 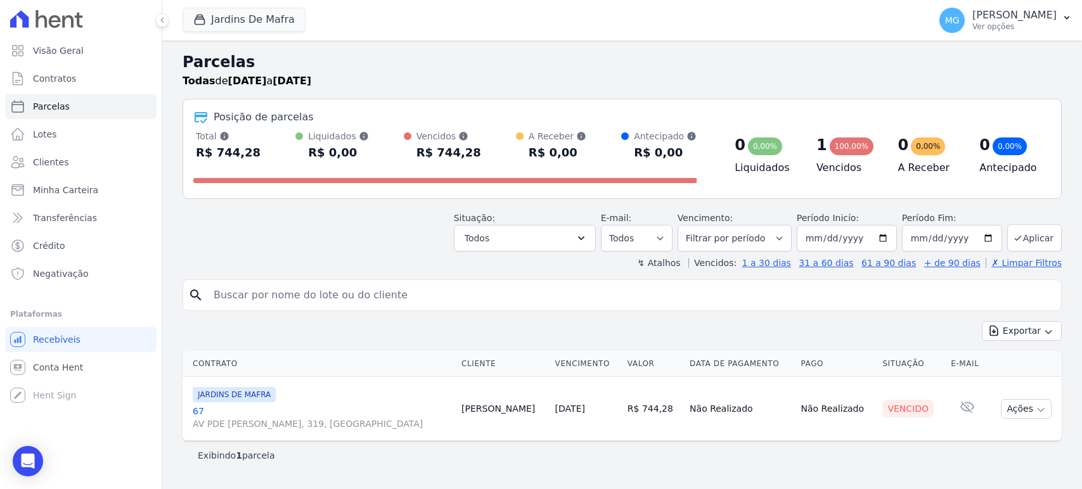 I want to click on label: Período Inicío:, so click(x=828, y=218).